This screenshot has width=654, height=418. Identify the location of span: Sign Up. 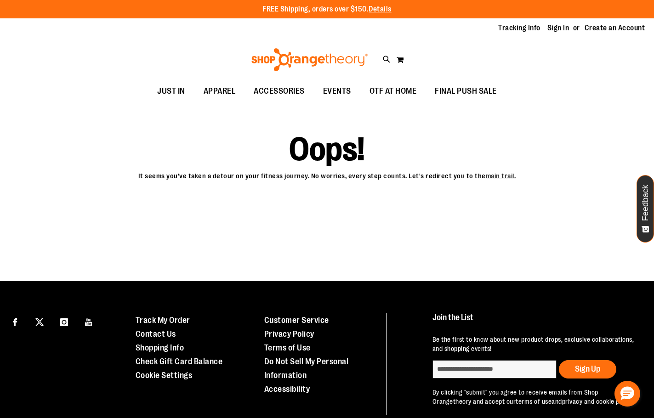
(587, 369).